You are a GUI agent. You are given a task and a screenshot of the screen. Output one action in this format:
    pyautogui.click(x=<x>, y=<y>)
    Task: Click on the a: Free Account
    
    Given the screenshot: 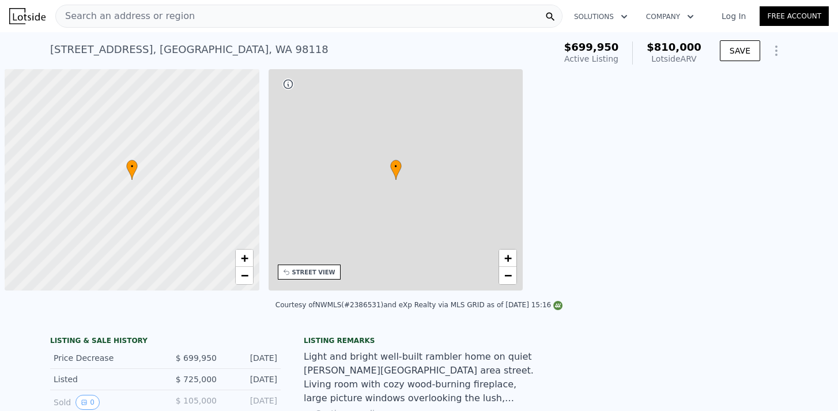 What is the action you would take?
    pyautogui.click(x=794, y=16)
    